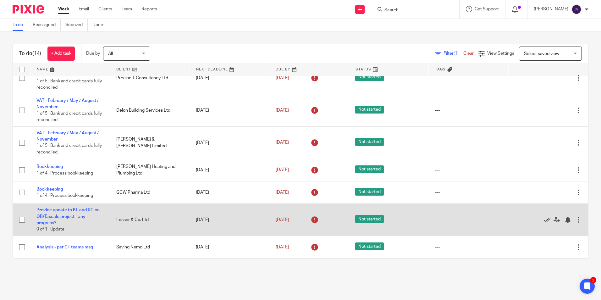  I want to click on div: 1, so click(594, 280).